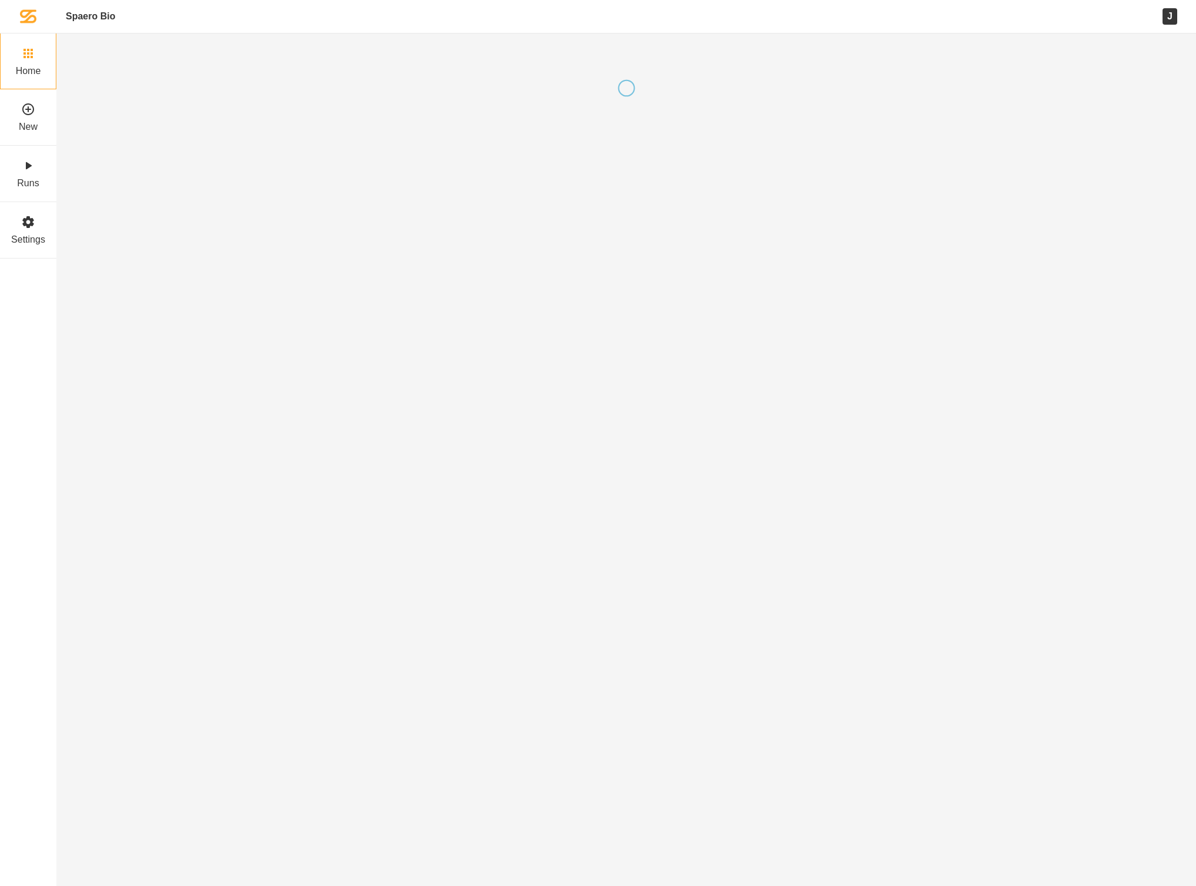 This screenshot has height=886, width=1196. What do you see at coordinates (28, 183) in the screenshot?
I see `label: Runs` at bounding box center [28, 183].